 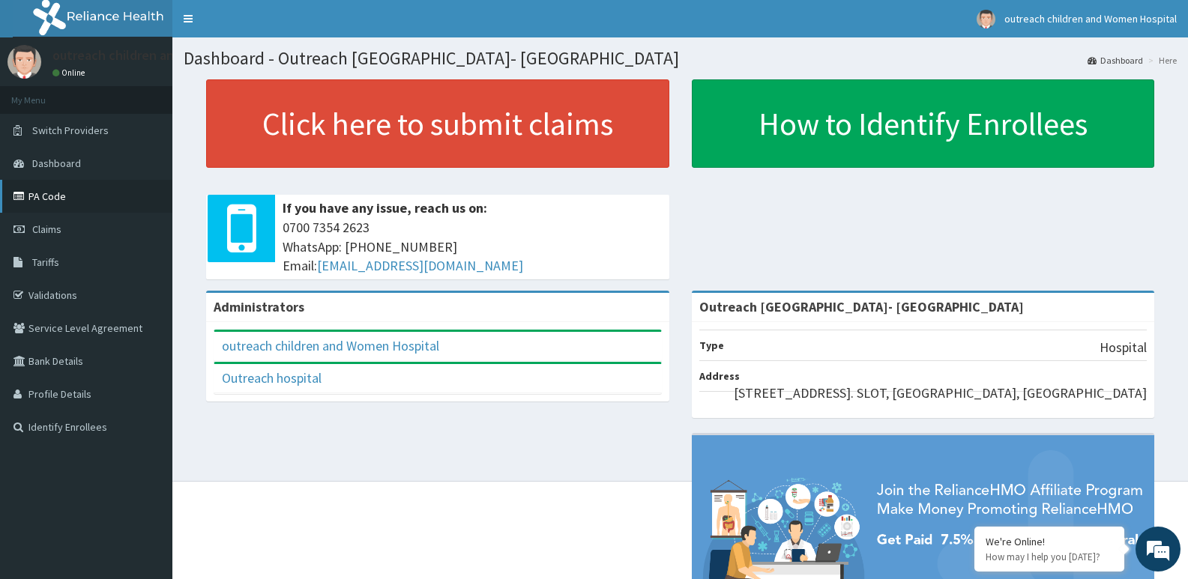 I want to click on a: Click here to submit claims, so click(x=438, y=124).